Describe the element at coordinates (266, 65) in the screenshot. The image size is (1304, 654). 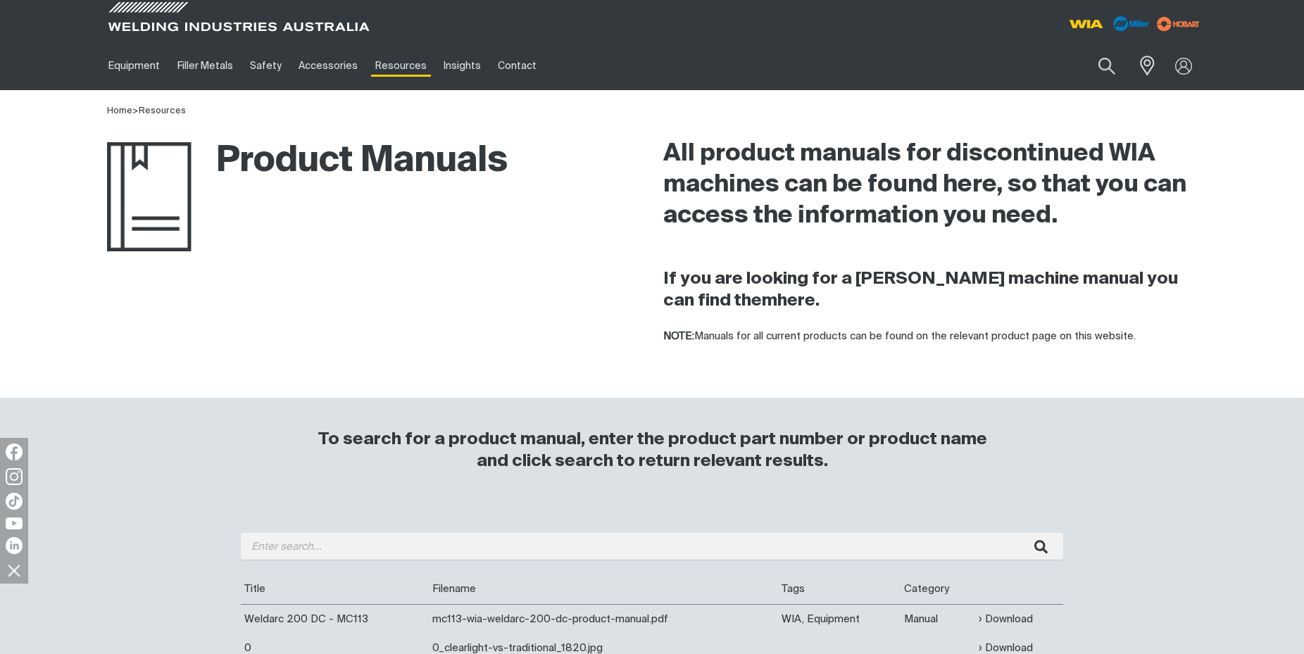
I see `a: Safety` at that location.